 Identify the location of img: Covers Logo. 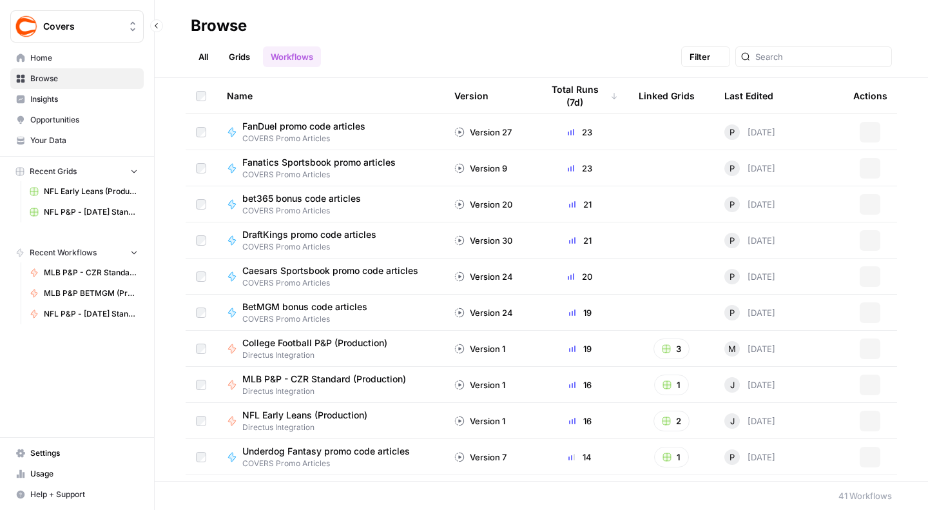
(26, 26).